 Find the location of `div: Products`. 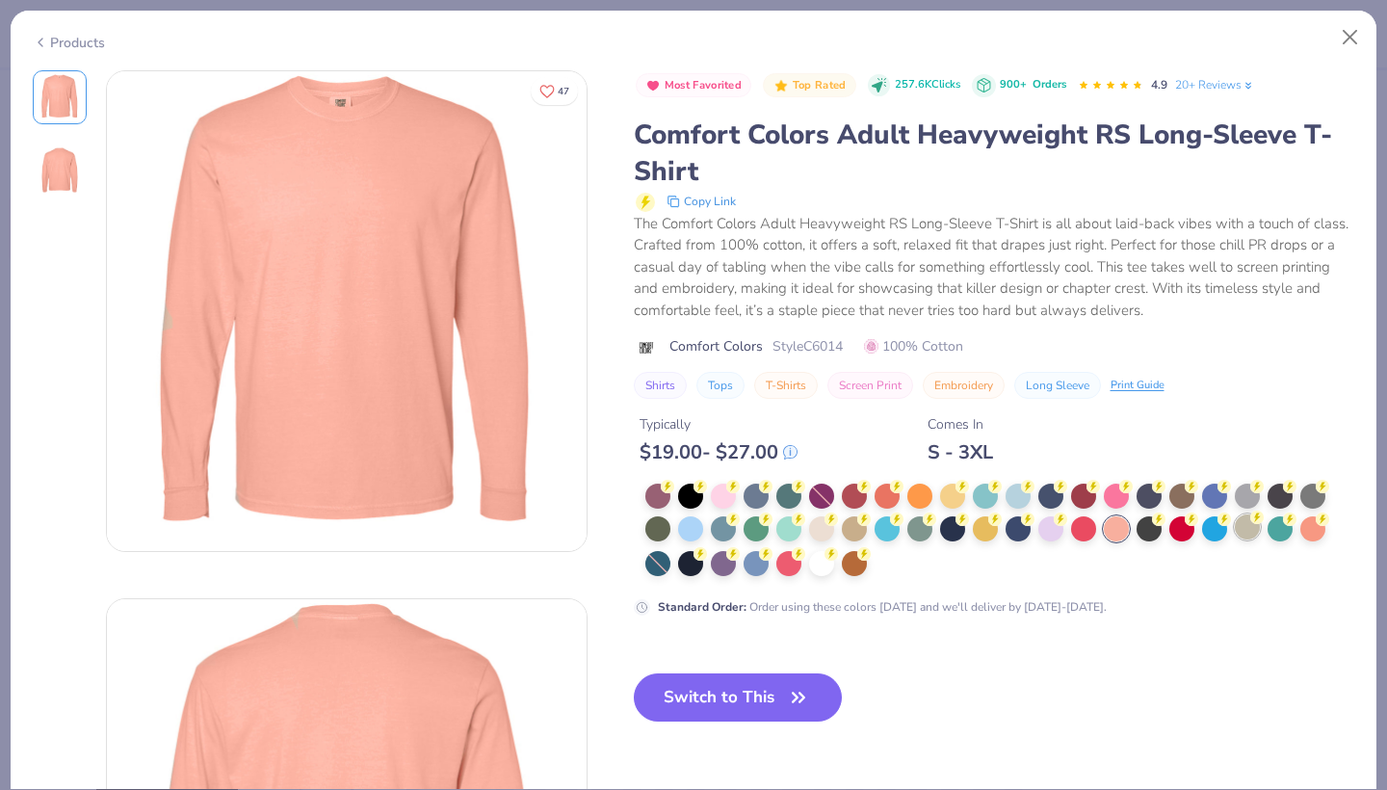

div: Products is located at coordinates (68, 42).